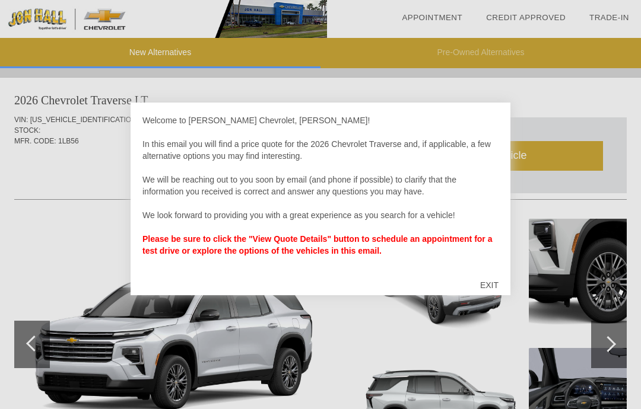 The image size is (641, 409). Describe the element at coordinates (317, 245) in the screenshot. I see `strong: Please be sure to click the "View Quote Details" button to schedule an appointment for a test dri...` at that location.